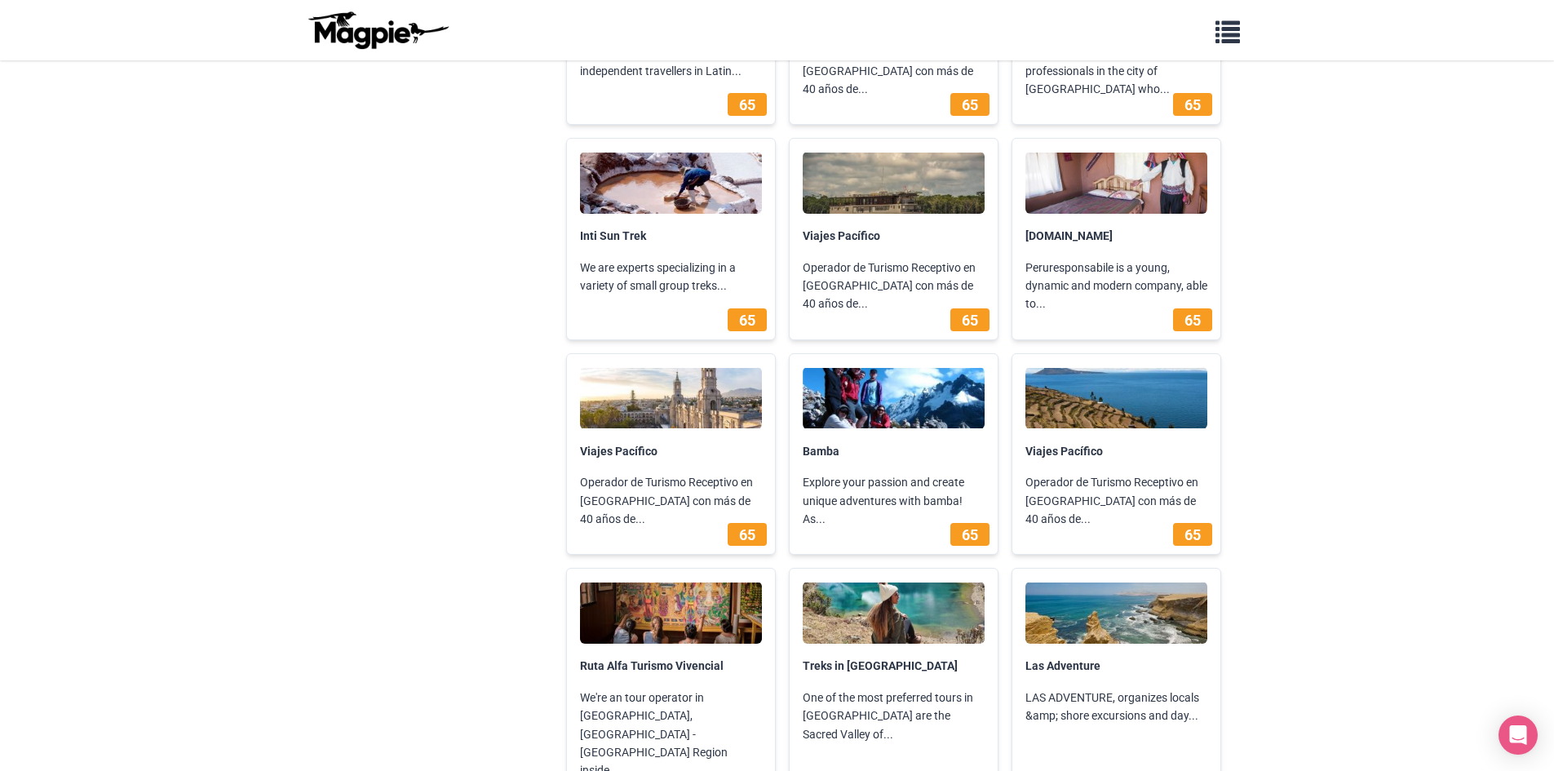 This screenshot has width=1554, height=771. I want to click on img: pxqfbp6q44j06haphfn4.jpg, so click(671, 398).